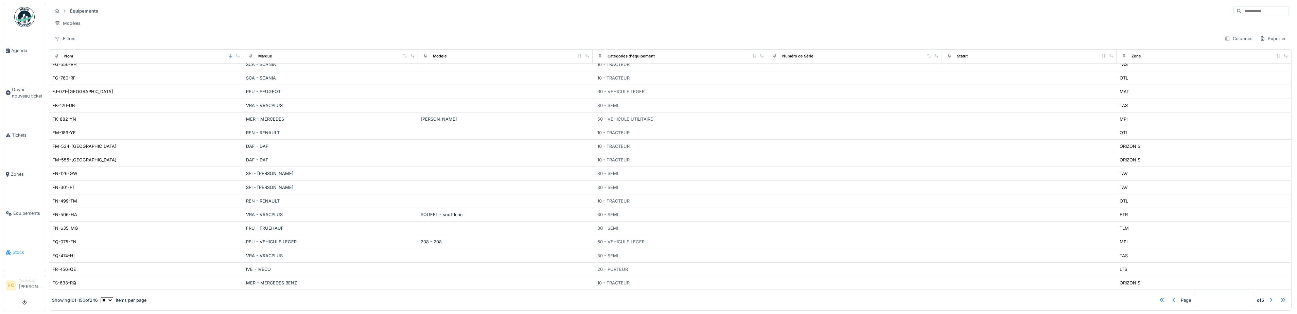 This screenshot has width=1297, height=314. What do you see at coordinates (1273, 38) in the screenshot?
I see `div: Exporter` at bounding box center [1273, 38].